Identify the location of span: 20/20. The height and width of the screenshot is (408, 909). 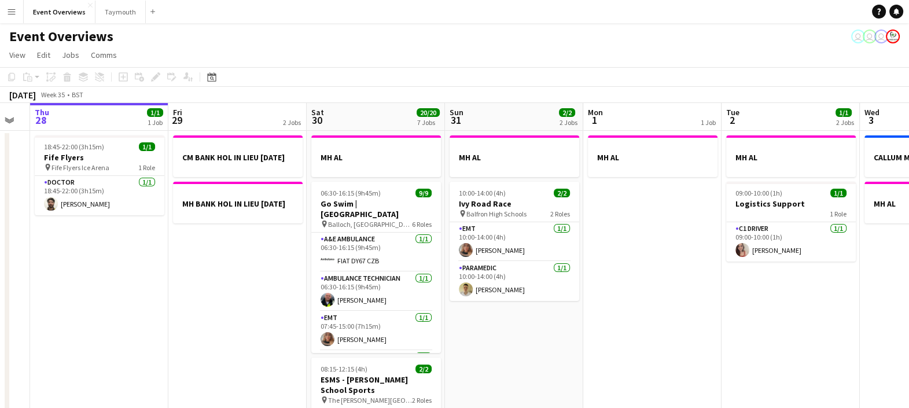
(428, 112).